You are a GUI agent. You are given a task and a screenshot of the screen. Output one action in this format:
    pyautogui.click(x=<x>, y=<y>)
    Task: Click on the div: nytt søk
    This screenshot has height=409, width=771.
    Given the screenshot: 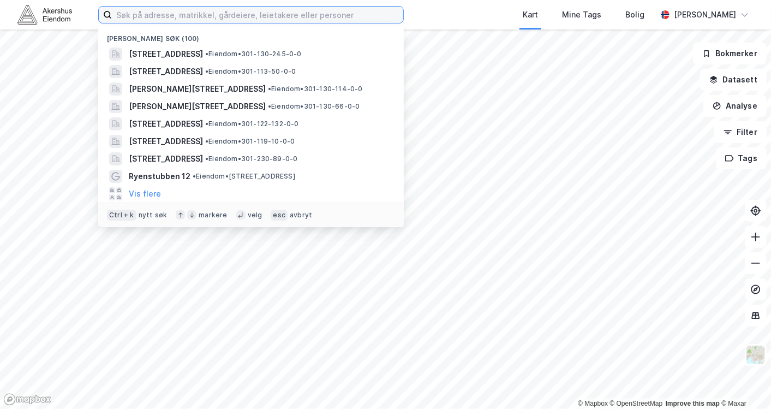 What is the action you would take?
    pyautogui.click(x=153, y=215)
    